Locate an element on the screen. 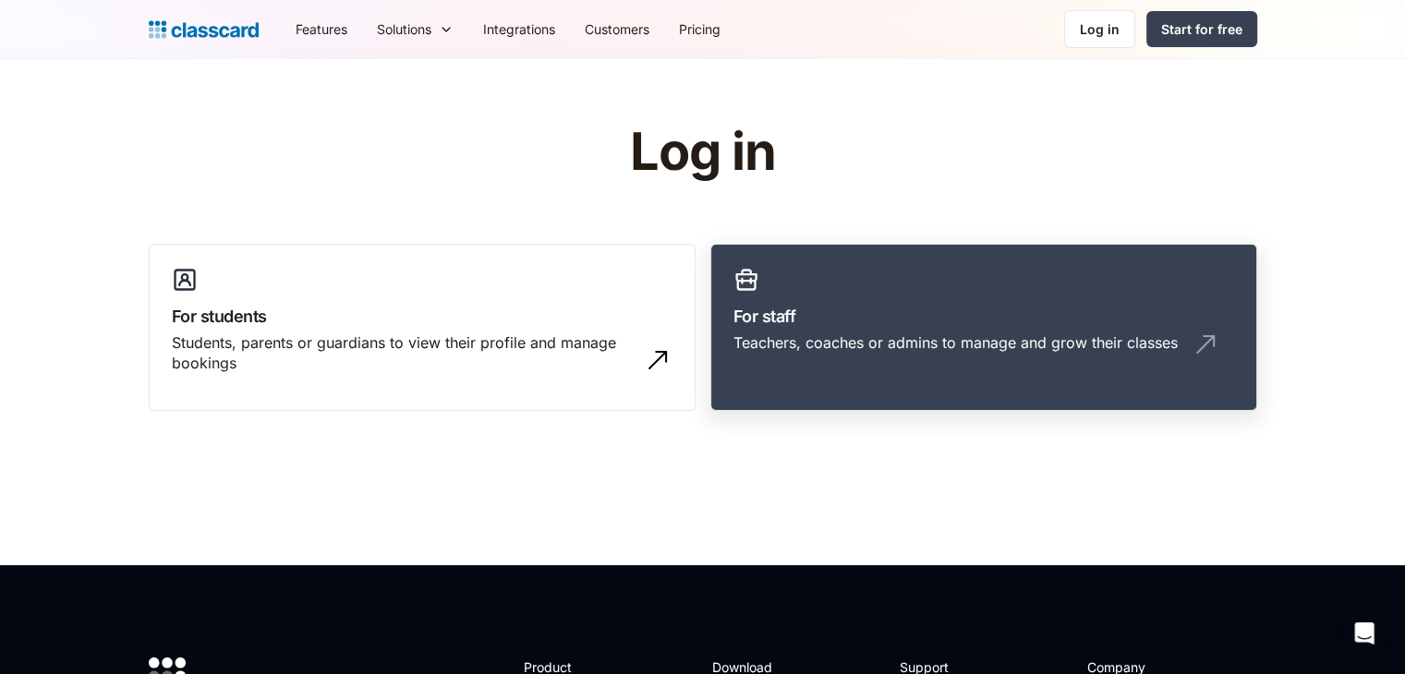 The height and width of the screenshot is (674, 1405). h3: For staff is located at coordinates (984, 316).